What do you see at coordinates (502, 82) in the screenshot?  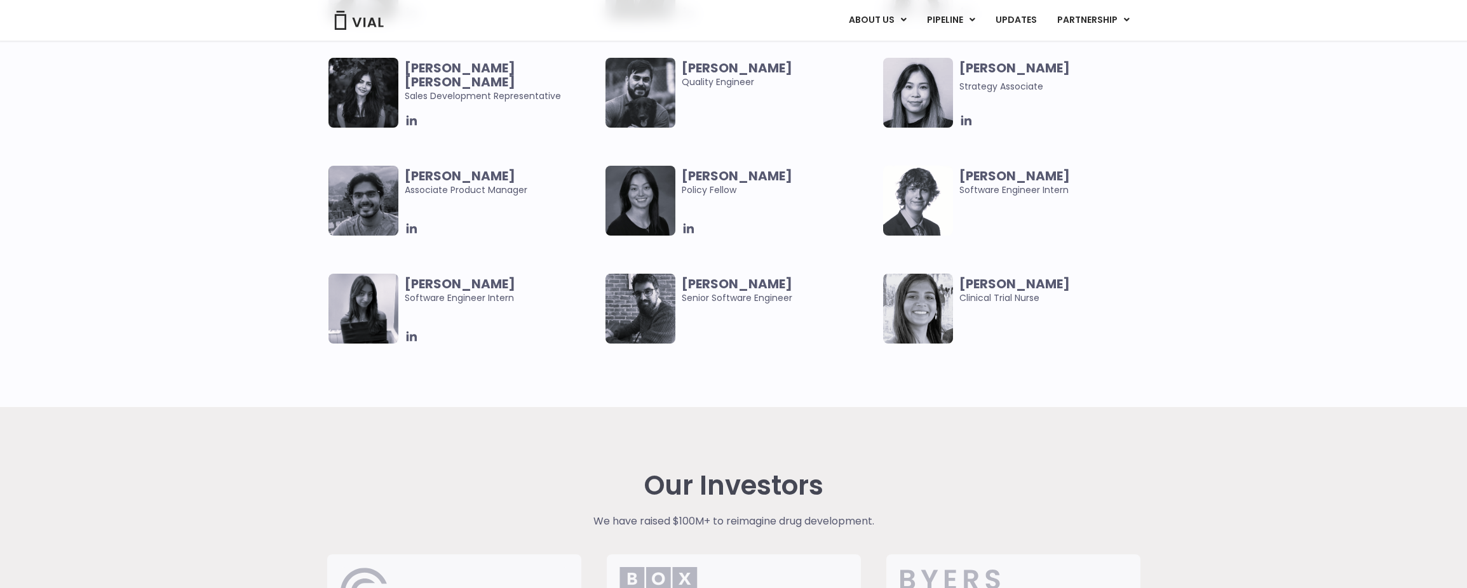 I see `span: Sales Development Representative` at bounding box center [502, 82].